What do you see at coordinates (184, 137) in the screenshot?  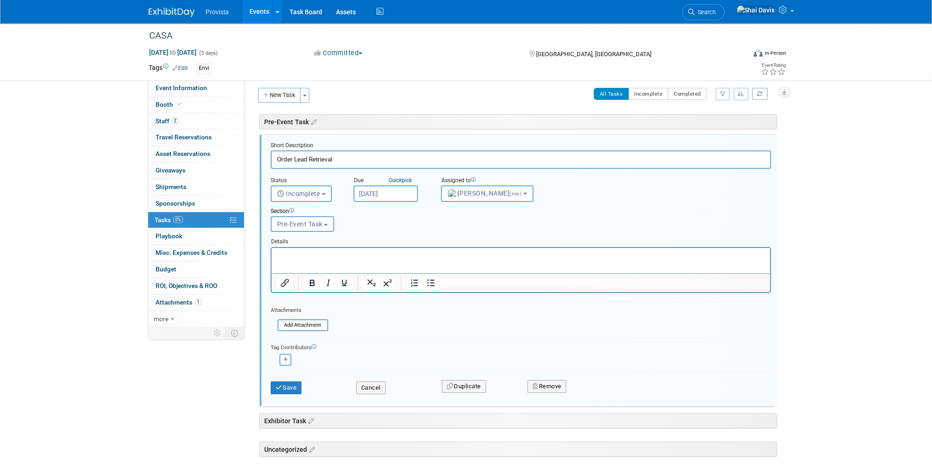 I see `span: Travel Reservations` at bounding box center [184, 137].